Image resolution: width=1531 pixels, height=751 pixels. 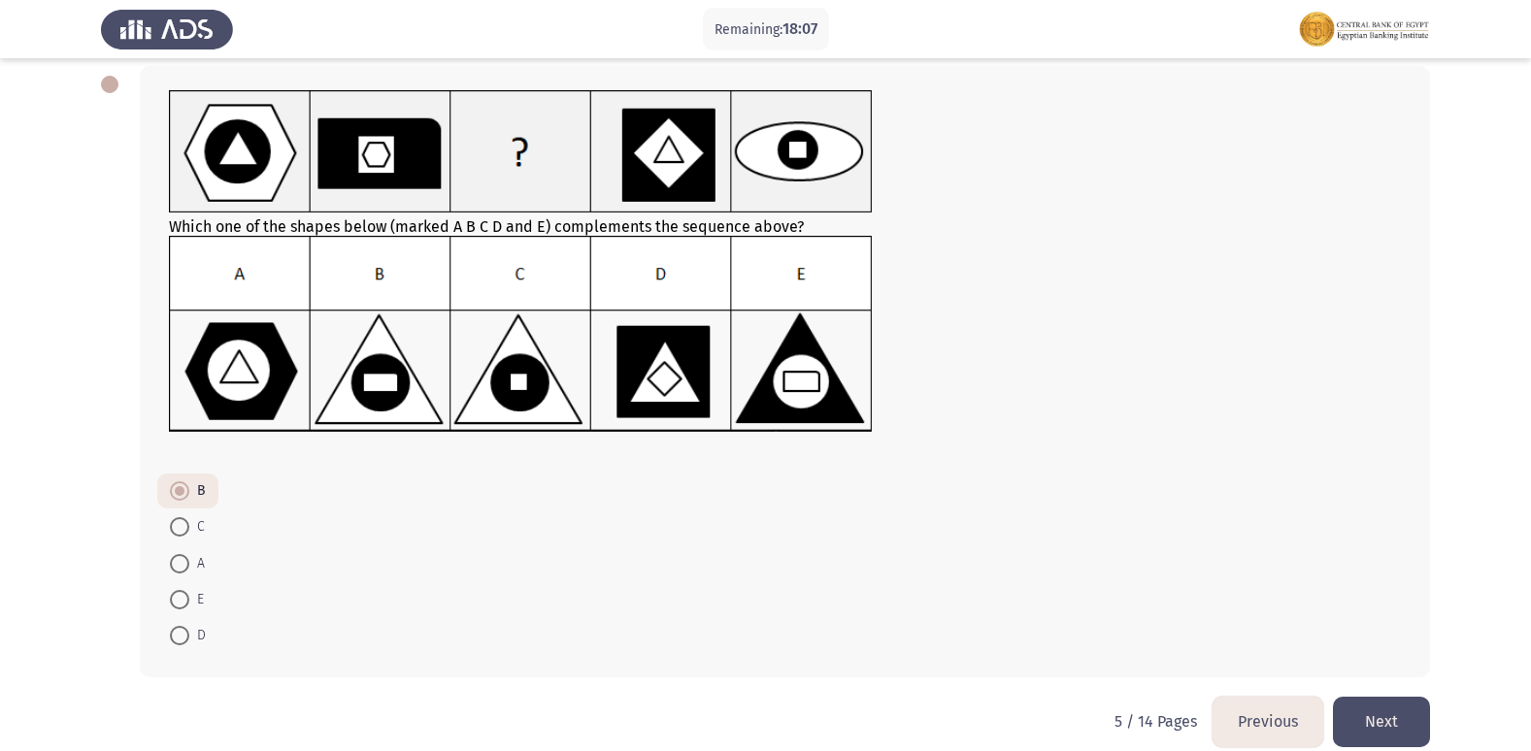 What do you see at coordinates (520, 151) in the screenshot?
I see `img: UkFYMDA5MUEucG5nMTYyMjAzMzE3MTk3Nw==.png` at bounding box center [520, 151].